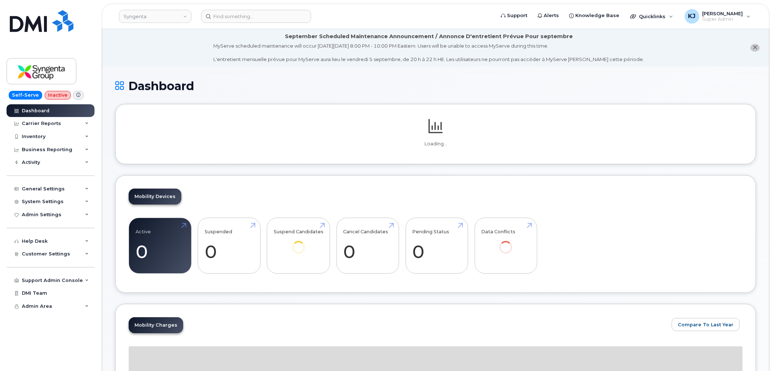  Describe the element at coordinates (429, 36) in the screenshot. I see `div: September Scheduled Maintenance Announcement / Annonce D'entretient Prévue Pour septembre` at that location.